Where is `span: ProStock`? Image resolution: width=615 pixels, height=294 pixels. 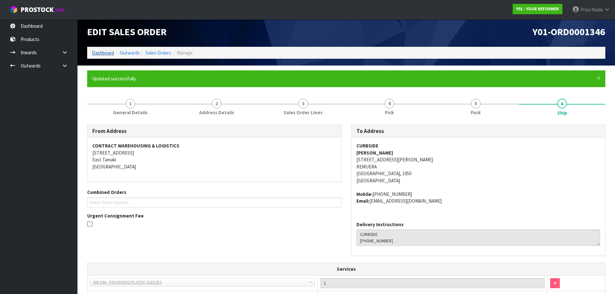
span: ProStock is located at coordinates (37, 10).